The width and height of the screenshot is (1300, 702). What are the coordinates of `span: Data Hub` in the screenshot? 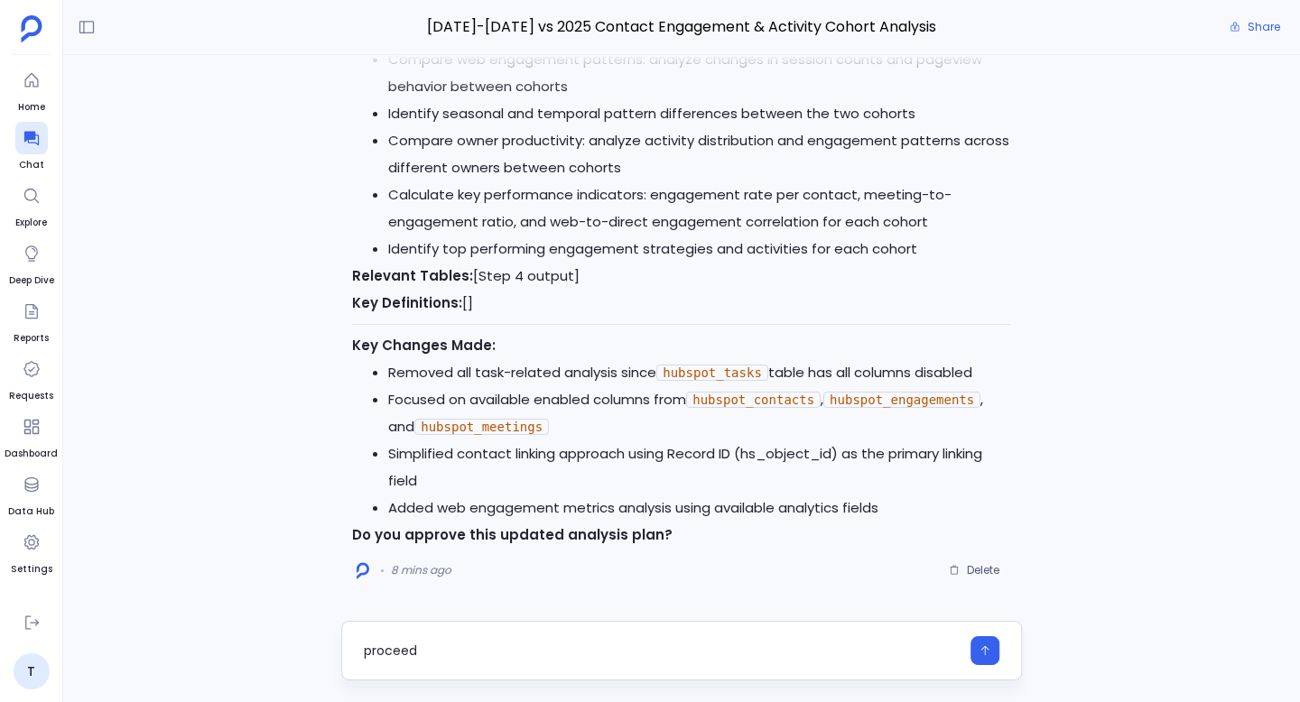 It's located at (31, 512).